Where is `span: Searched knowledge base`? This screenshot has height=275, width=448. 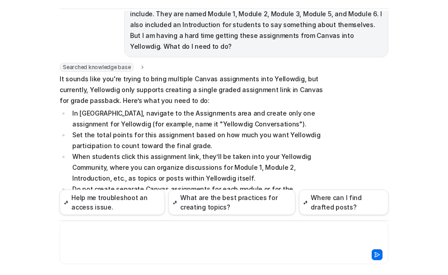
span: Searched knowledge base is located at coordinates (97, 67).